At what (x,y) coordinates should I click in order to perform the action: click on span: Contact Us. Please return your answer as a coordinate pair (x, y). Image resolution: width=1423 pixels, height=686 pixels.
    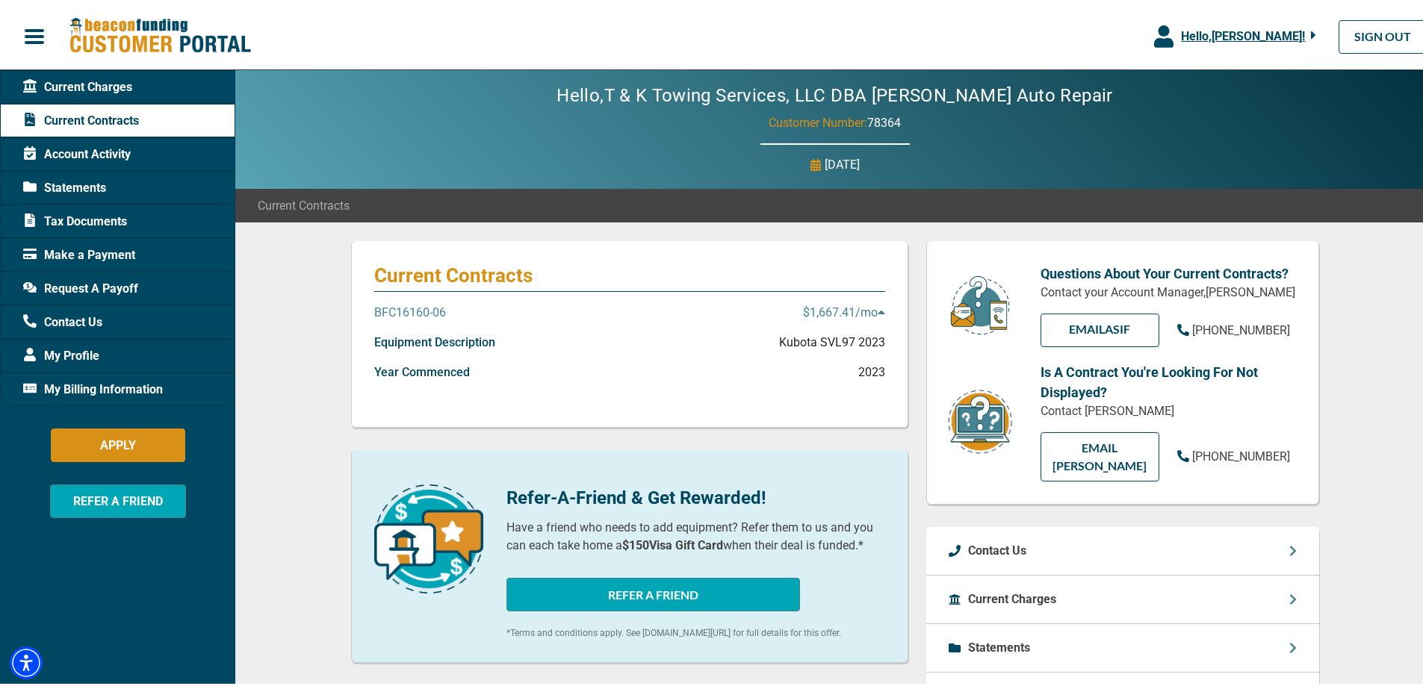
    Looking at the image, I should click on (63, 320).